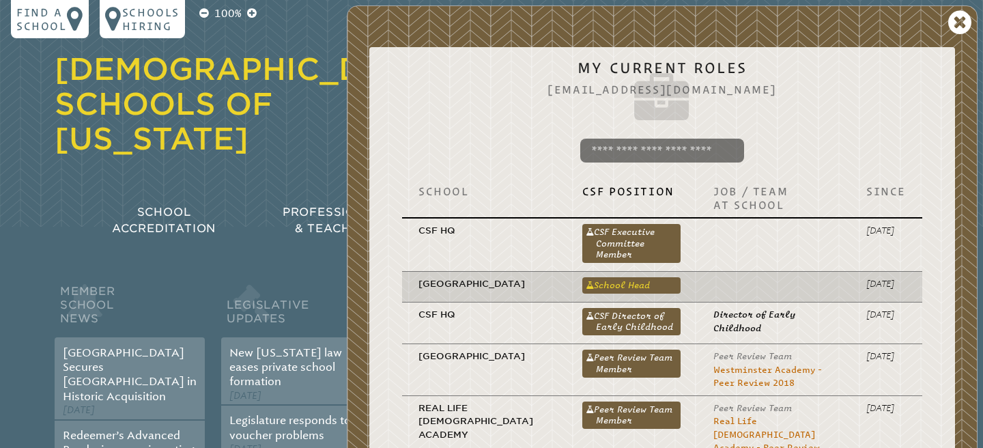 The image size is (983, 448). Describe the element at coordinates (886, 191) in the screenshot. I see `p: Since` at that location.